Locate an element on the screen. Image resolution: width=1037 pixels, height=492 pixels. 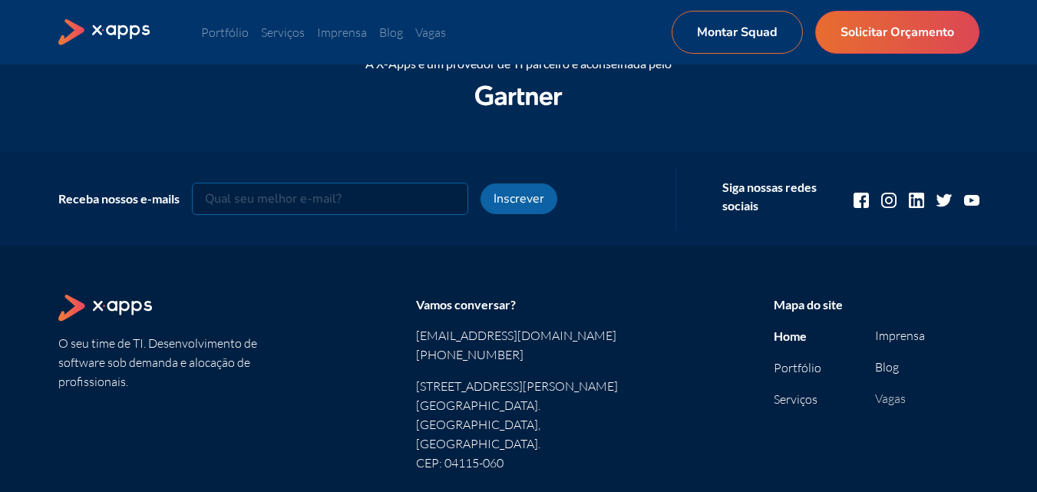
input: Qual seu melhor e-mail? is located at coordinates (330, 199).